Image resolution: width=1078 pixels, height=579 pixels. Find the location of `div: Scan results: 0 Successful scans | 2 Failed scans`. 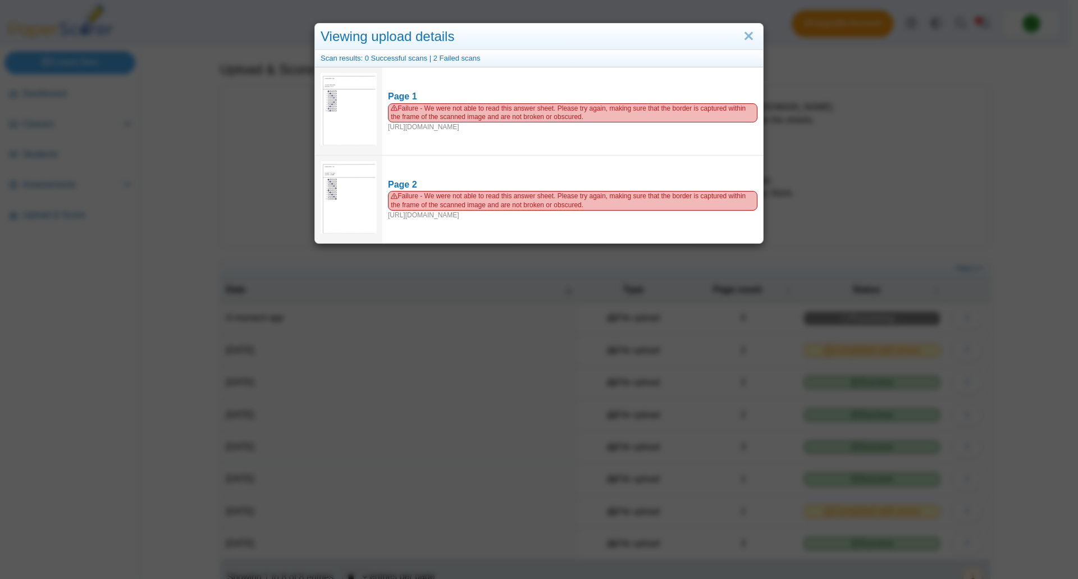

div: Scan results: 0 Successful scans | 2 Failed scans is located at coordinates (539, 58).